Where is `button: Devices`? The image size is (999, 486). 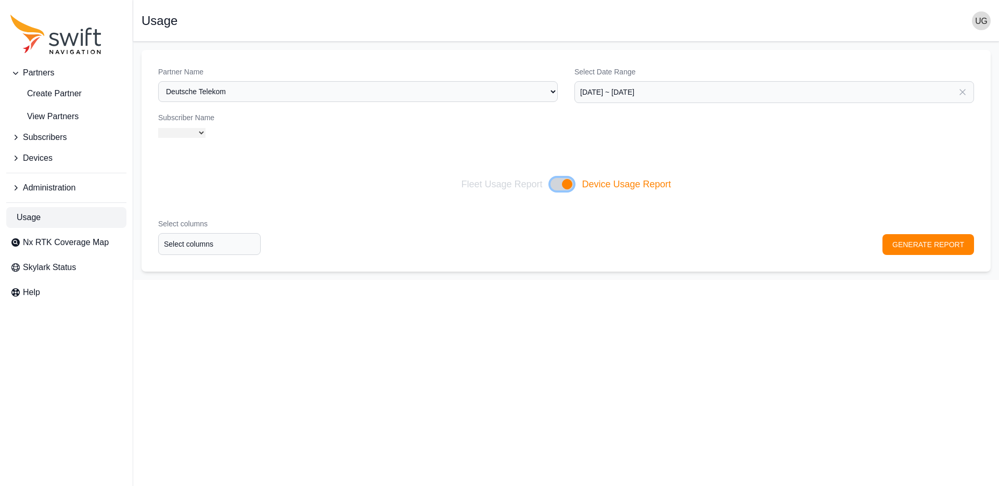
button: Devices is located at coordinates (66, 158).